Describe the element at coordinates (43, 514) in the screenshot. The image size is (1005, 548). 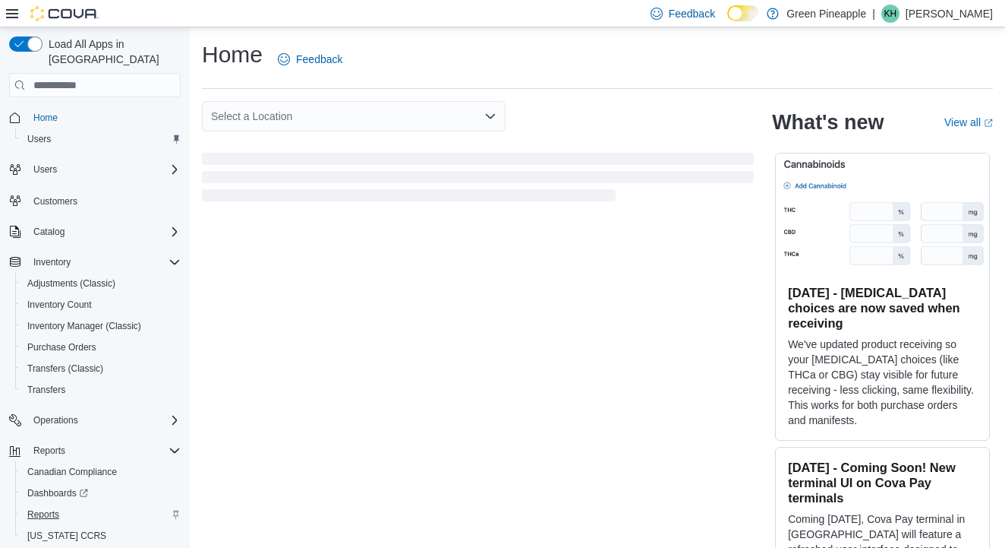
I see `a: Reports` at that location.